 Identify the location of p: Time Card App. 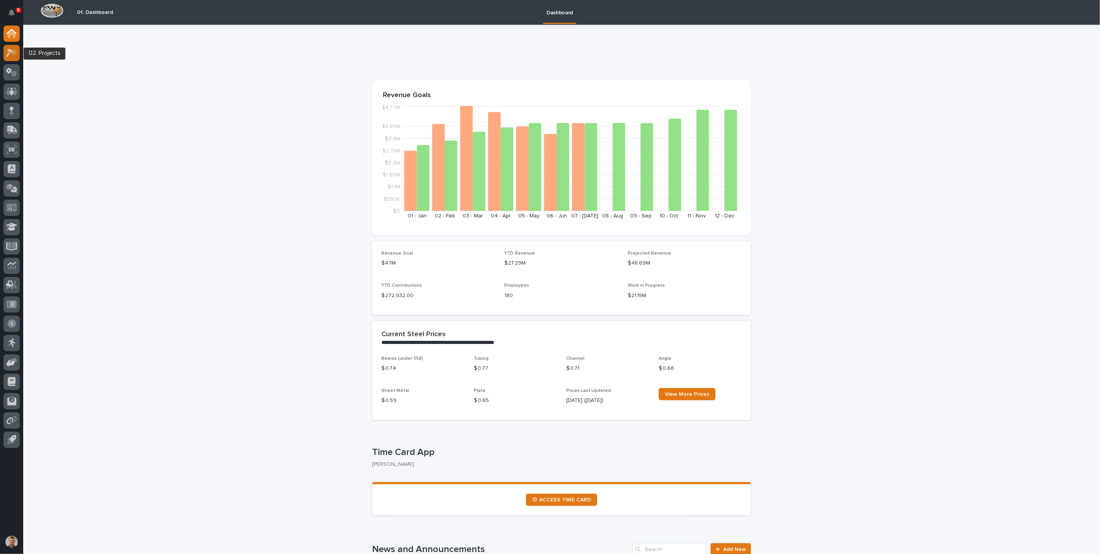
(560, 452).